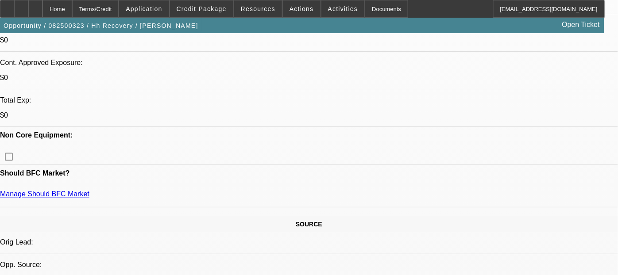 The height and width of the screenshot is (275, 618). Describe the element at coordinates (301, 9) in the screenshot. I see `button: Actions` at that location.